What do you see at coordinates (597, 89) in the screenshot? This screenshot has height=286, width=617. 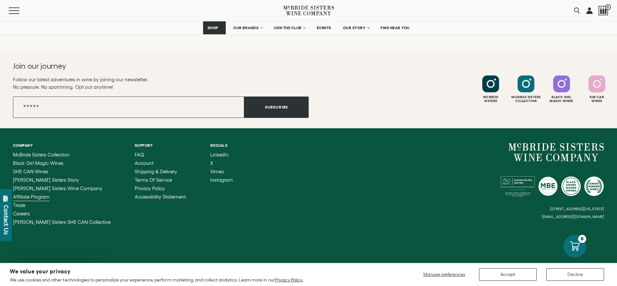 I see `a: Follow SHE CAN Wines on Instagram She CanWines` at bounding box center [597, 89].